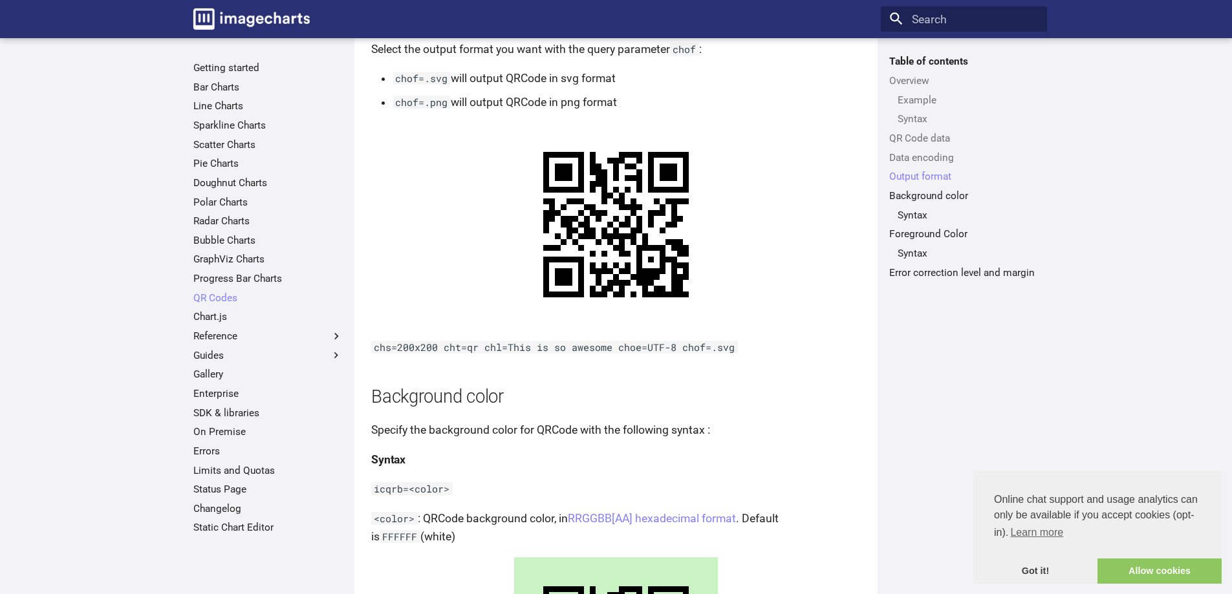 This screenshot has width=1232, height=594. Describe the element at coordinates (964, 138) in the screenshot. I see `a: QR Code data` at that location.